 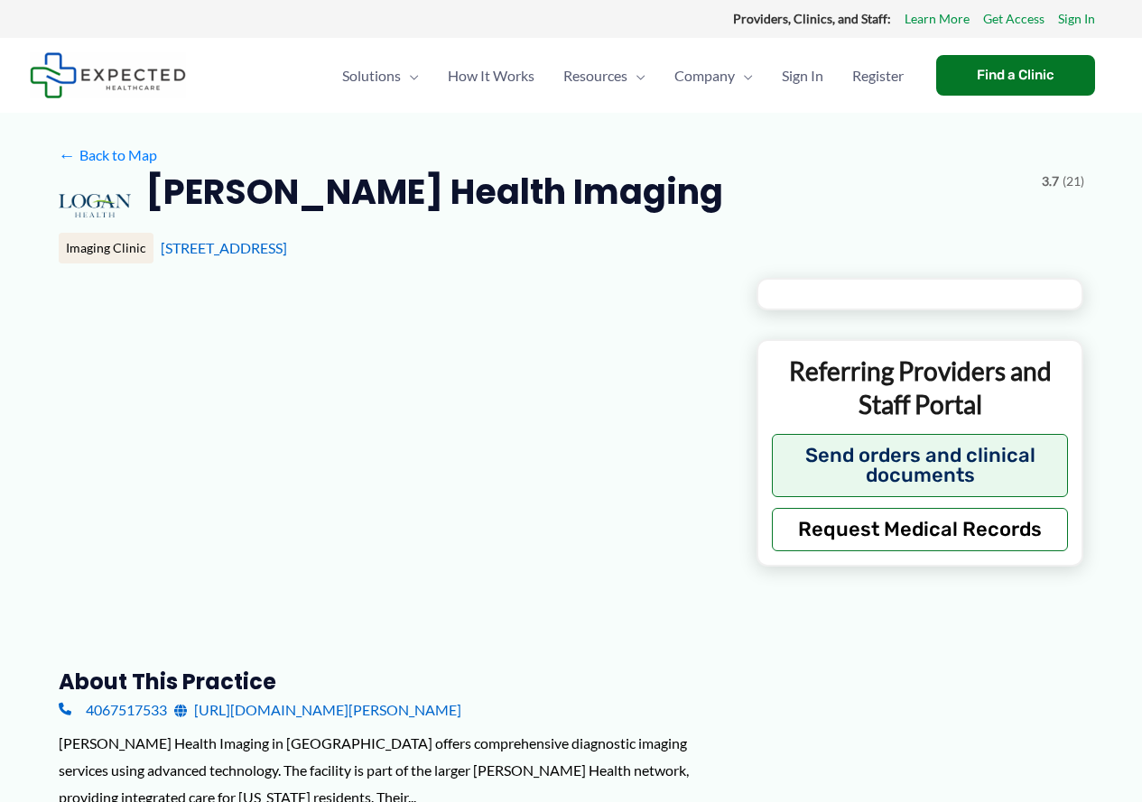 I want to click on span: Sign In, so click(x=802, y=76).